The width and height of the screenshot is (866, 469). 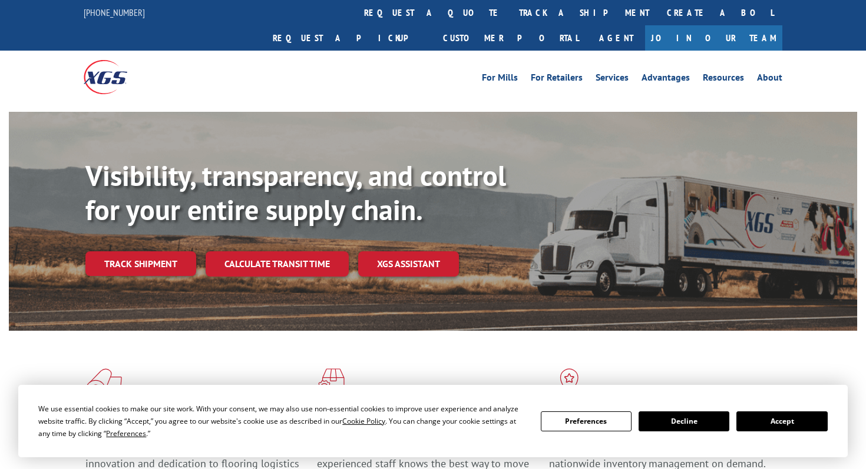 I want to click on img: xgs-icon-flagship-distribution-model-red, so click(x=569, y=384).